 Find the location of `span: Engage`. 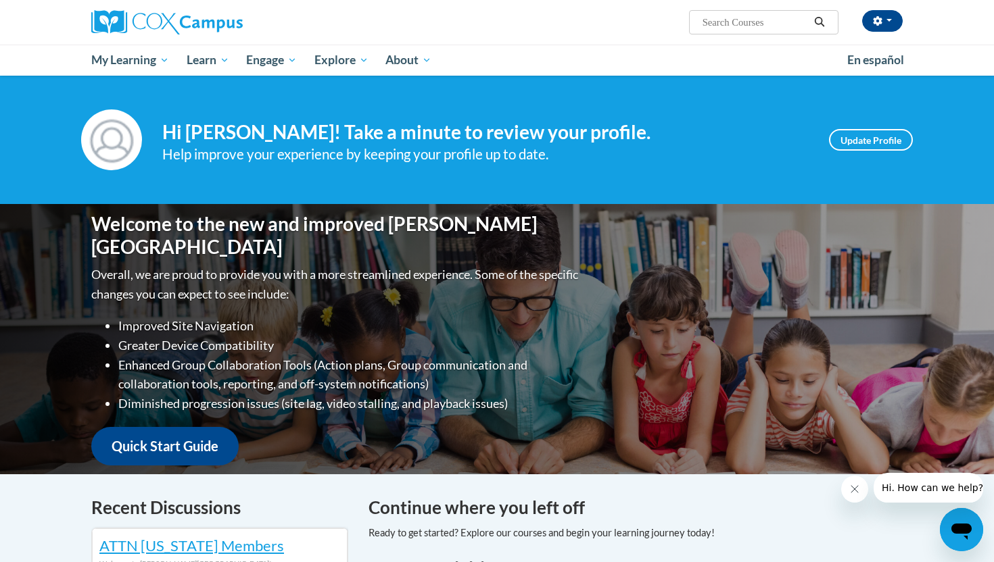

span: Engage is located at coordinates (271, 60).